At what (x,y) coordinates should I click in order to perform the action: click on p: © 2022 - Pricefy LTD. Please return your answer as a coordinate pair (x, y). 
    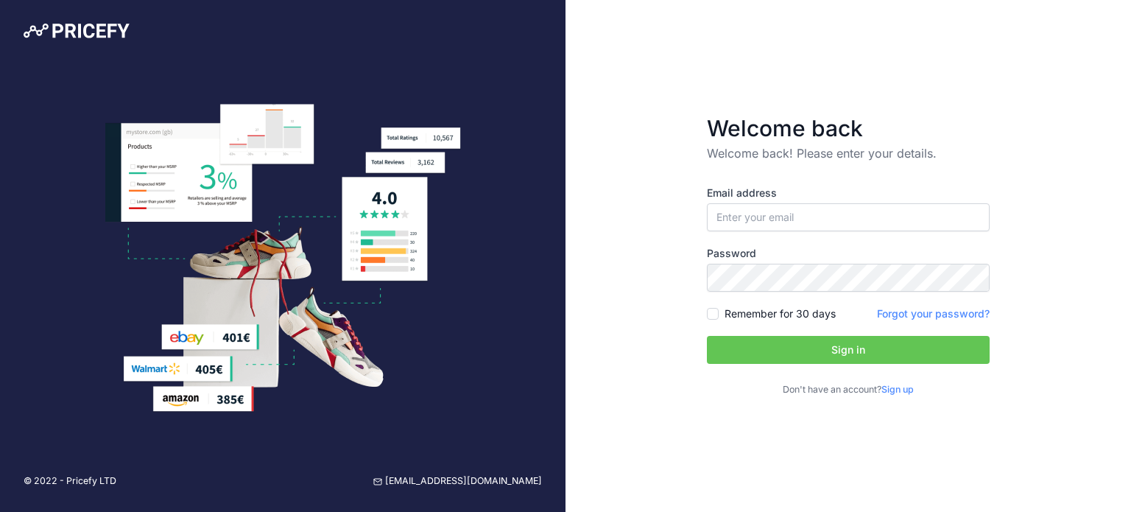
    Looking at the image, I should click on (70, 481).